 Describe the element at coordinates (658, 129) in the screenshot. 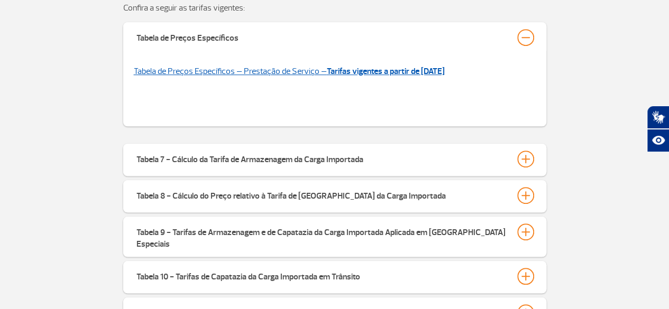

I see `div: Plugin de acessibilidade da Hand Talk.` at that location.